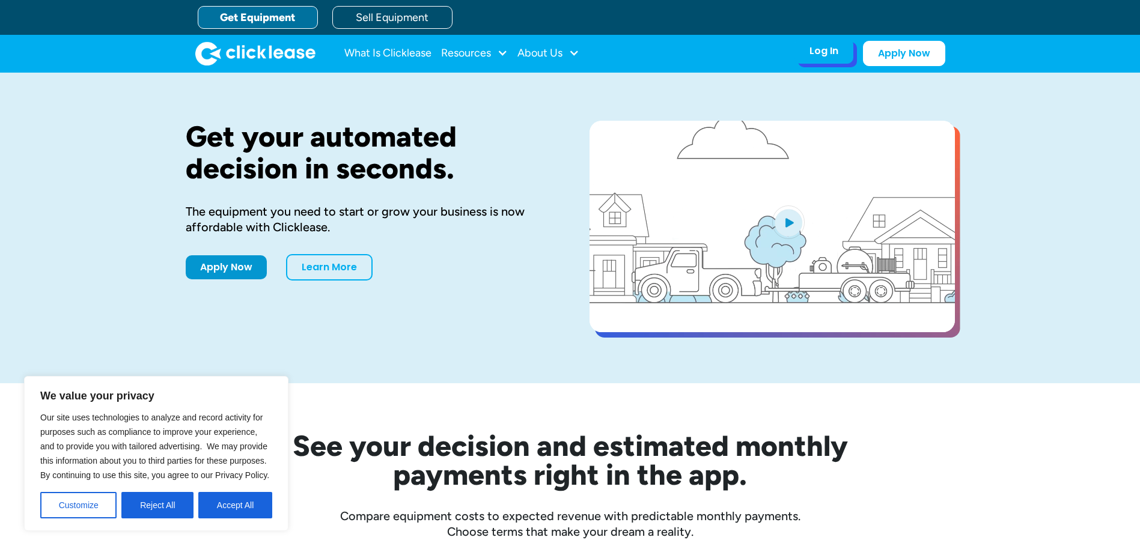 This screenshot has width=1140, height=555. I want to click on img: Clicklease logo, so click(255, 53).